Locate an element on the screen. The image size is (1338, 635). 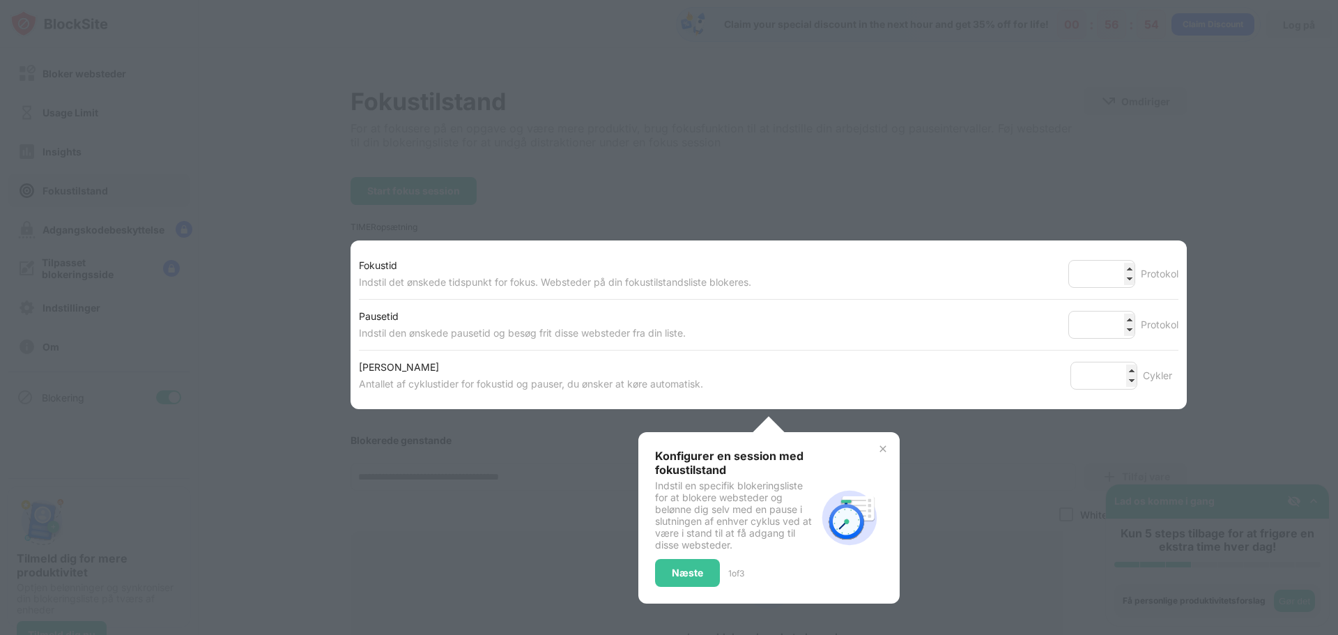
div: Fokustid is located at coordinates (555, 265).